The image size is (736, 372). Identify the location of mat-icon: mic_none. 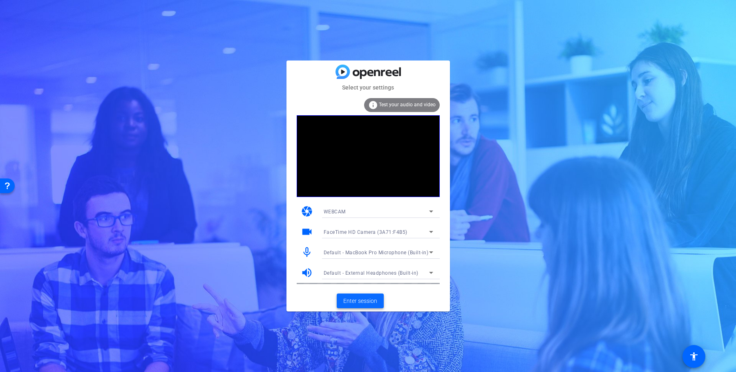
(307, 252).